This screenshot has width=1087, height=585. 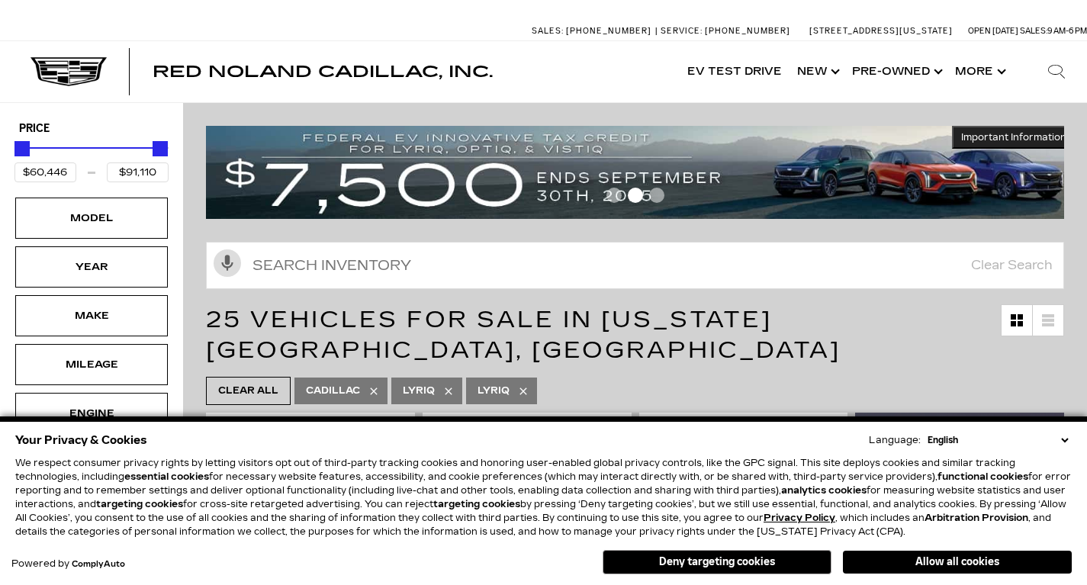 What do you see at coordinates (681, 31) in the screenshot?
I see `span: Service:` at bounding box center [681, 31].